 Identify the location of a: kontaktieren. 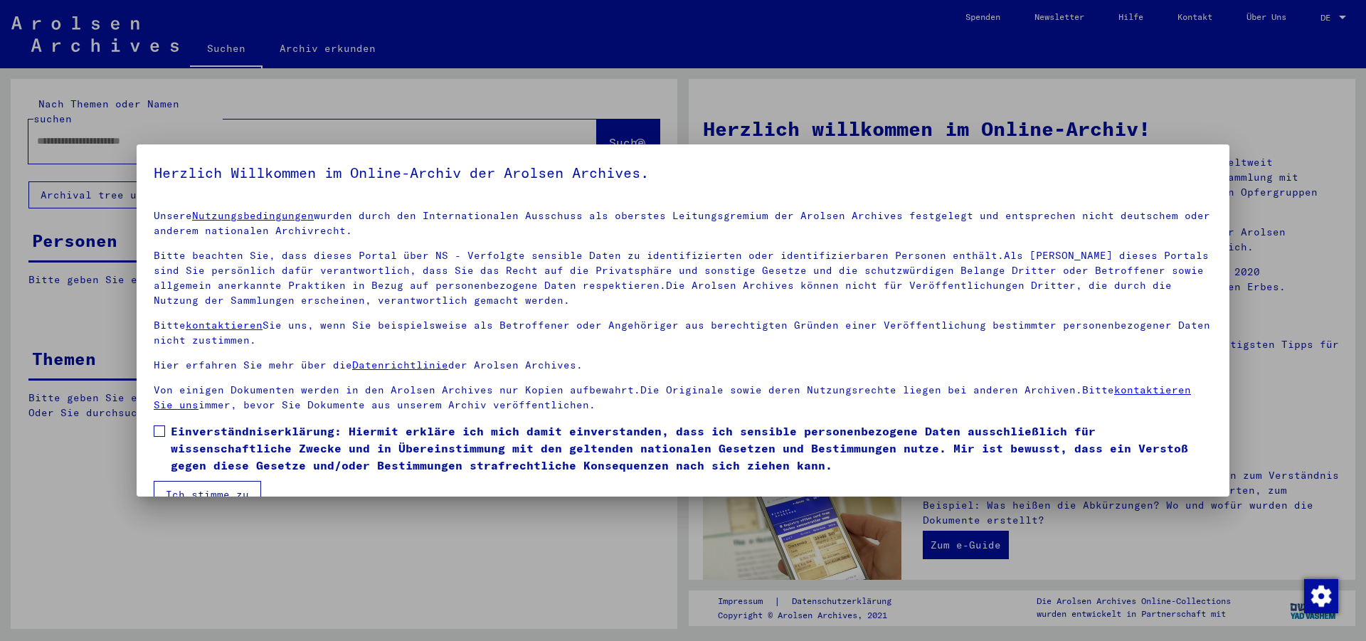
(224, 325).